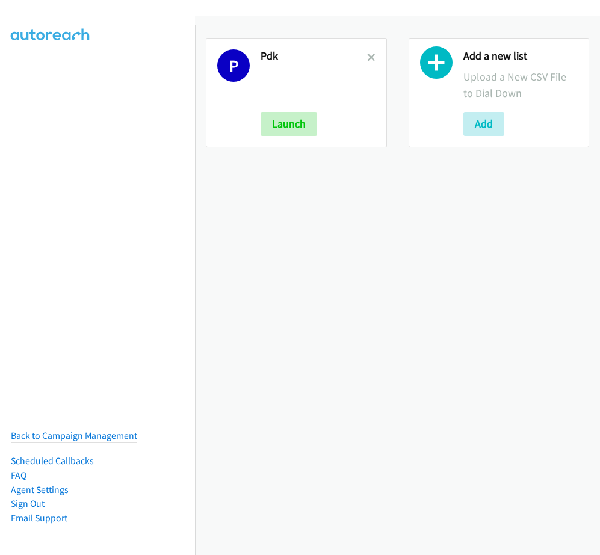 Image resolution: width=600 pixels, height=555 pixels. What do you see at coordinates (289, 124) in the screenshot?
I see `button: Launch` at bounding box center [289, 124].